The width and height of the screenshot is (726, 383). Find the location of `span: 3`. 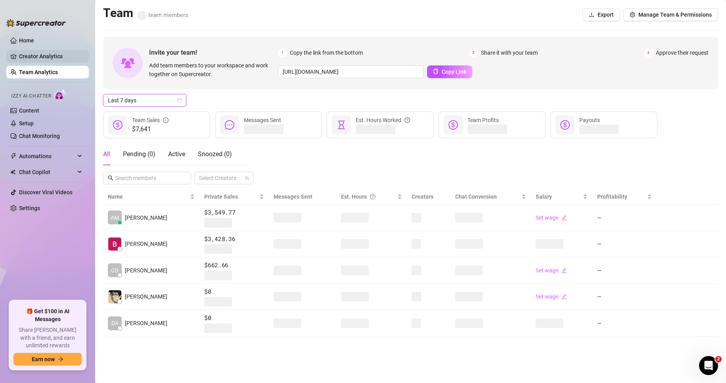

span: 3 is located at coordinates (649, 53).